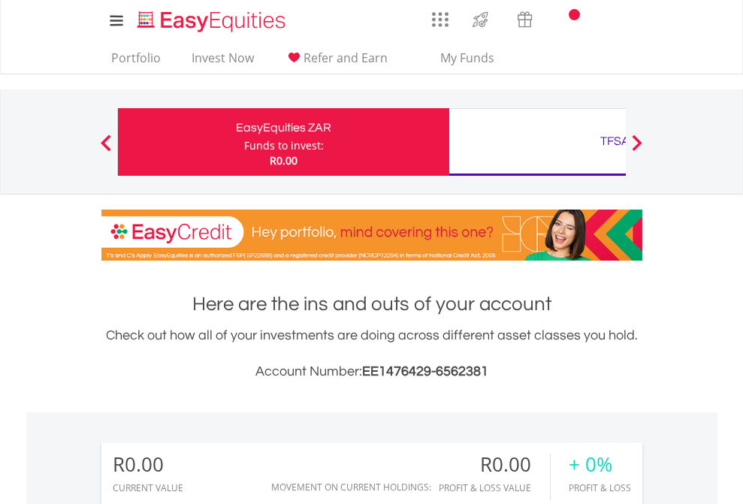  Describe the element at coordinates (148, 487) in the screenshot. I see `div: CURRENT VALUE` at that location.